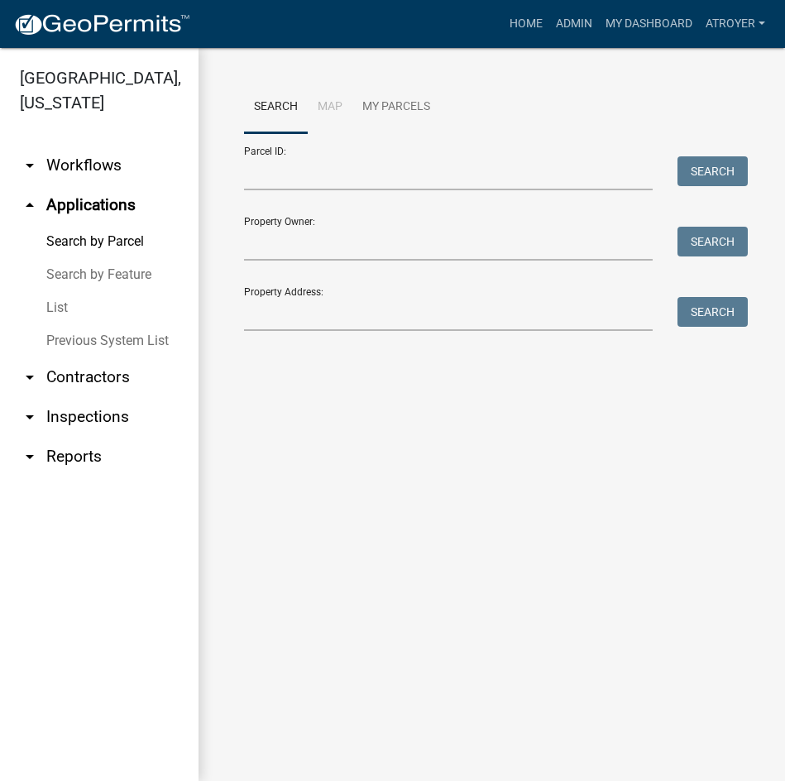  Describe the element at coordinates (30, 205) in the screenshot. I see `i: arrow_drop_up` at that location.